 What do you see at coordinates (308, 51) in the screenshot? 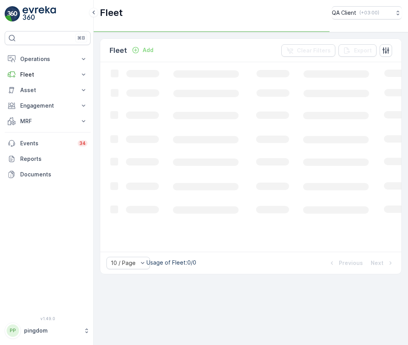
I see `button: Clear Filters` at bounding box center [308, 51].